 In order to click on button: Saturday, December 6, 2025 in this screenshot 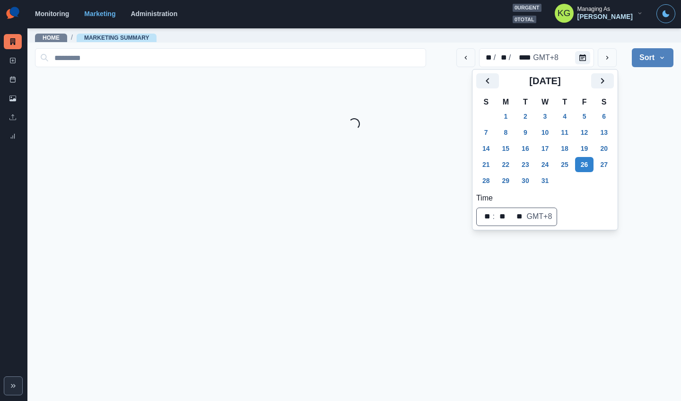, I will do `click(604, 116)`.